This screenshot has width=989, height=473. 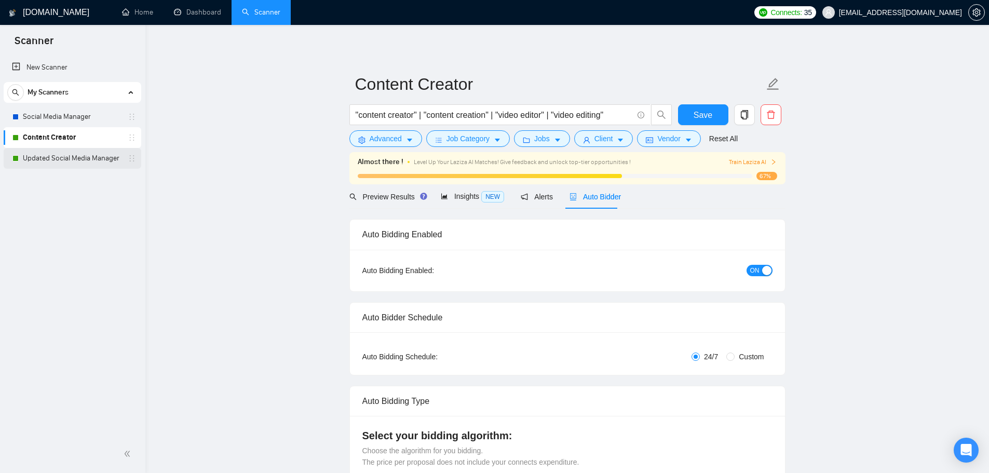 I want to click on li: New Scanner, so click(x=72, y=67).